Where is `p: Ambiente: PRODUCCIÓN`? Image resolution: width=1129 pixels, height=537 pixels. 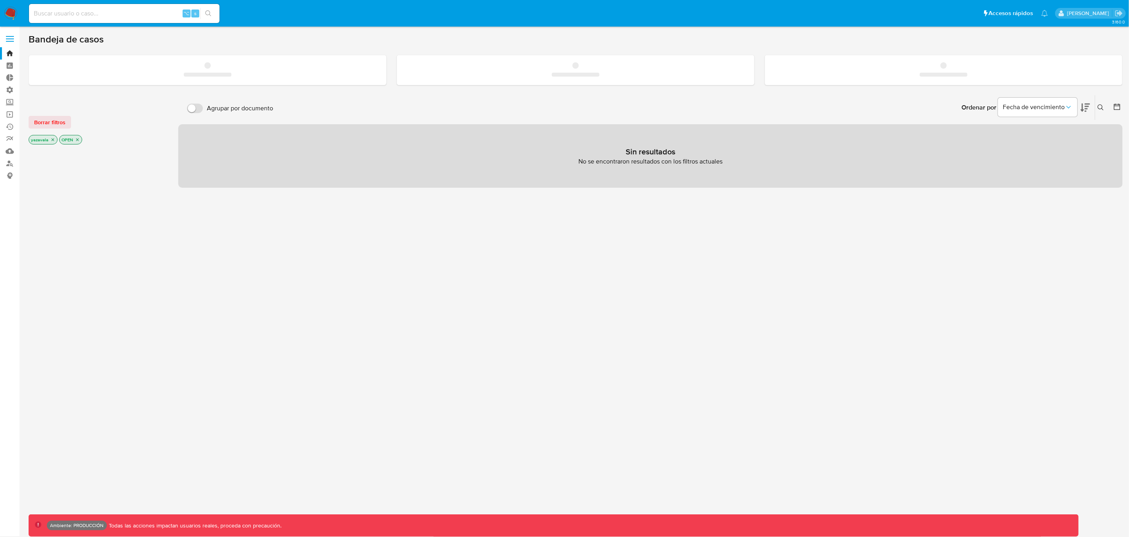
p: Ambiente: PRODUCCIÓN is located at coordinates (77, 525).